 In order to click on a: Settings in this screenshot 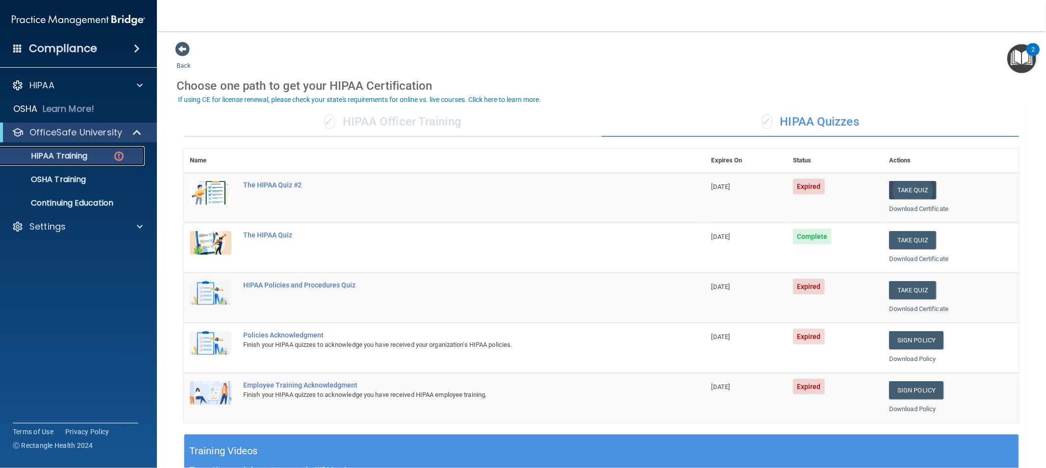, I will do `click(77, 227)`.